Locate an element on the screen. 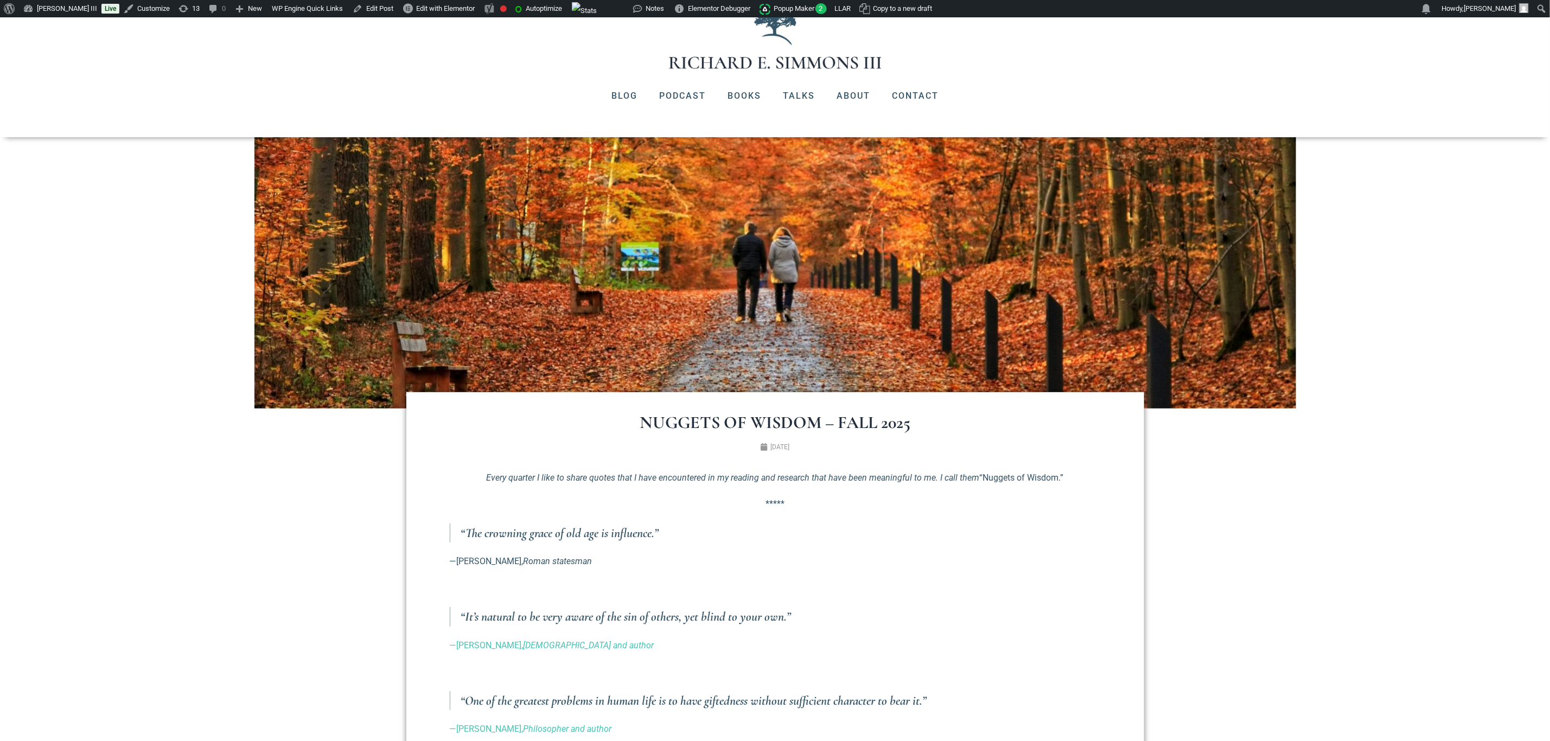  p: “Nuggets of Wisdom.” is located at coordinates (775, 478).